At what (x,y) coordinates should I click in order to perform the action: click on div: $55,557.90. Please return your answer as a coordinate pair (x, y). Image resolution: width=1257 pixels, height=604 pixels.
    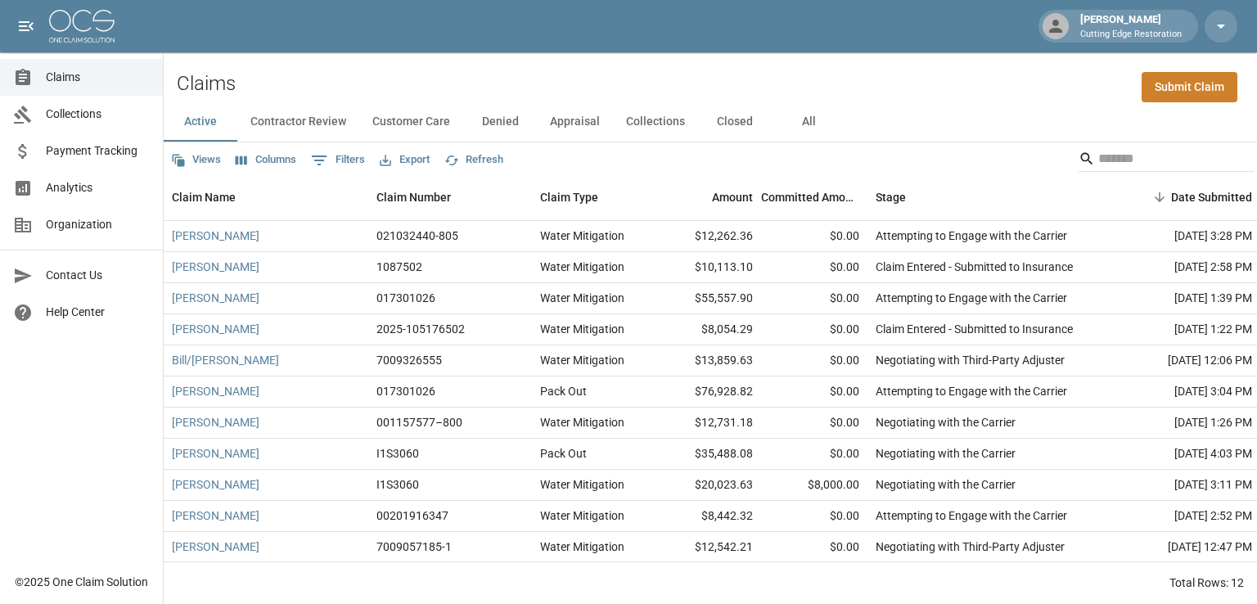
    Looking at the image, I should click on (708, 299).